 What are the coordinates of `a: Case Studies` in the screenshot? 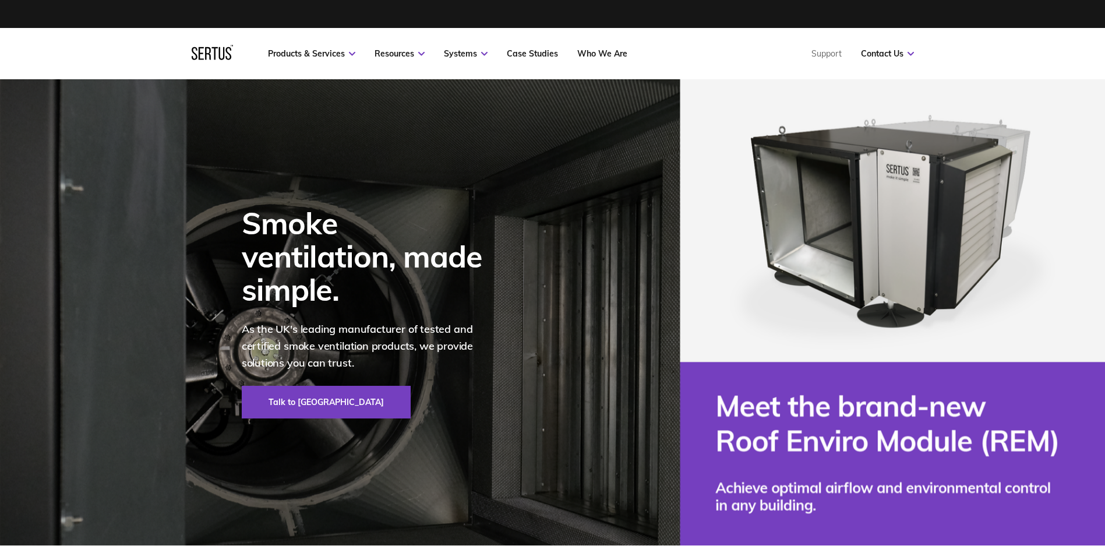 It's located at (533, 54).